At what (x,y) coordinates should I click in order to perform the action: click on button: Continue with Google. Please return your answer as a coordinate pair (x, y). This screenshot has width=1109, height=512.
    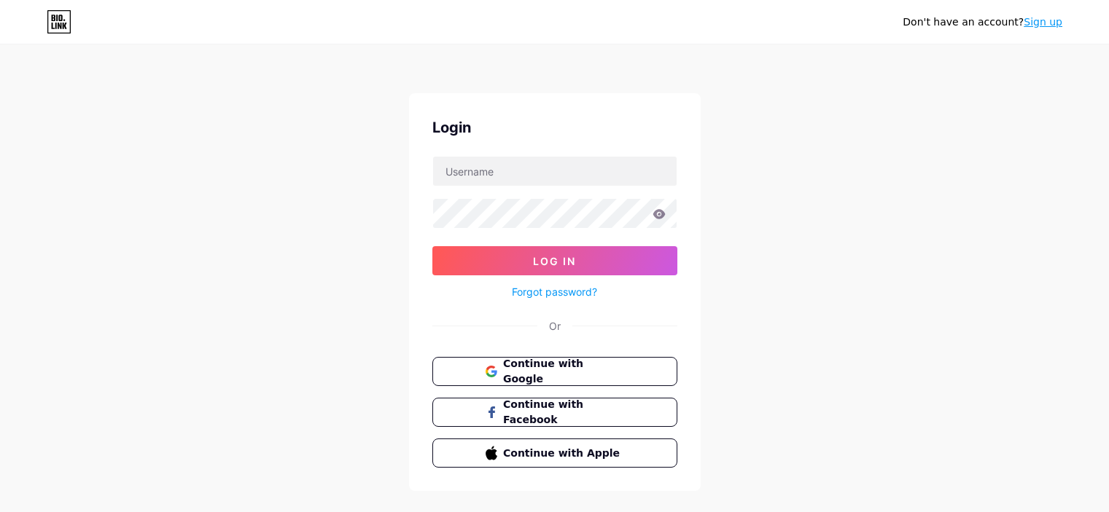
    Looking at the image, I should click on (555, 372).